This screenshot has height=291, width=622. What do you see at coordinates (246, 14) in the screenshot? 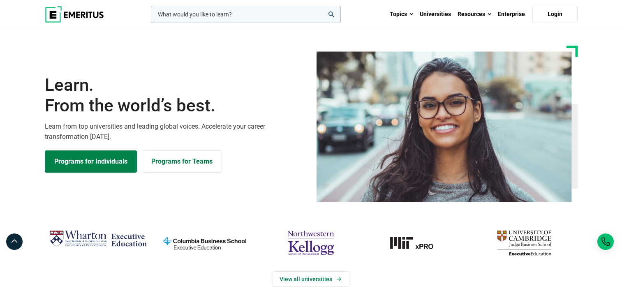
I see `input: woocommerce-product-search-field-0` at bounding box center [246, 14].